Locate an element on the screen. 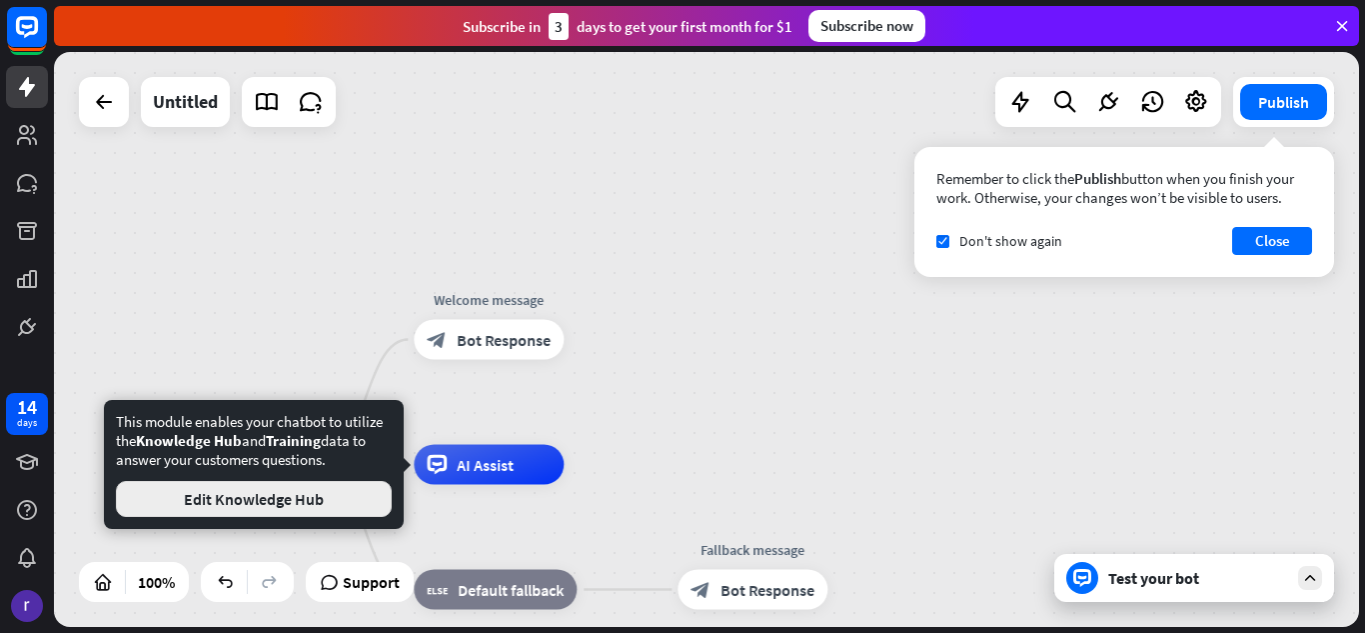  div: Untitled is located at coordinates (185, 102).